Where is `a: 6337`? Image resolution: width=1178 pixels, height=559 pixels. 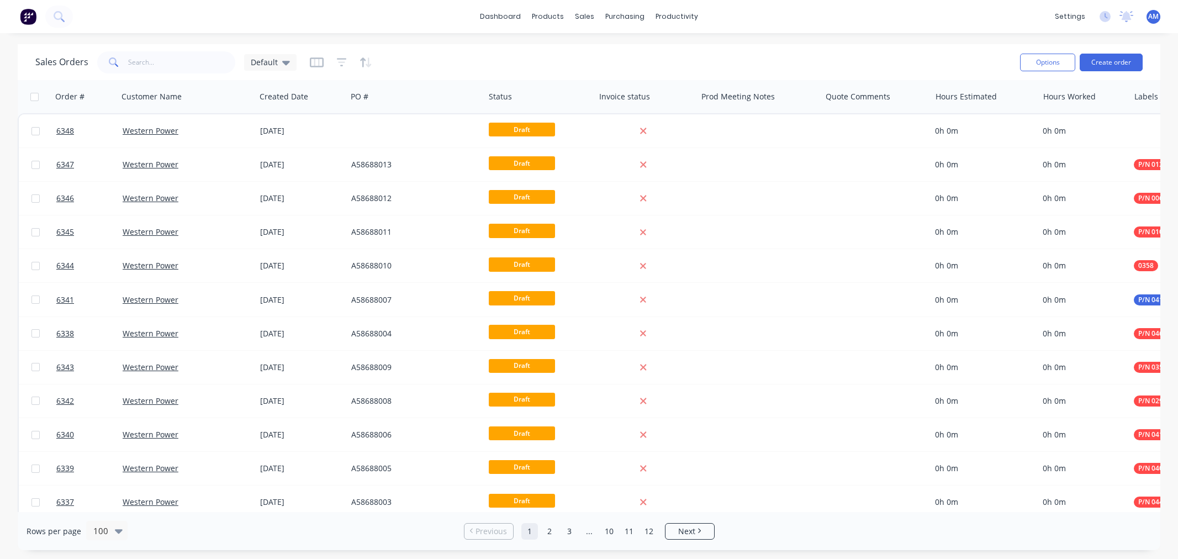
a: 6337 is located at coordinates (89, 502).